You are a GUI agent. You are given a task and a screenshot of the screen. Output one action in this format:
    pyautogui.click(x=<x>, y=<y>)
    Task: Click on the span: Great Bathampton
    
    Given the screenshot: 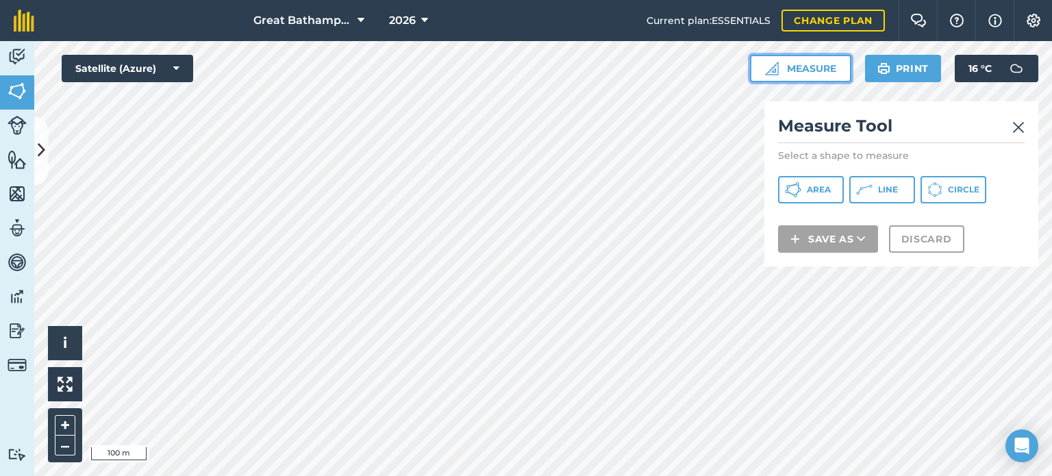 What is the action you would take?
    pyautogui.click(x=303, y=21)
    